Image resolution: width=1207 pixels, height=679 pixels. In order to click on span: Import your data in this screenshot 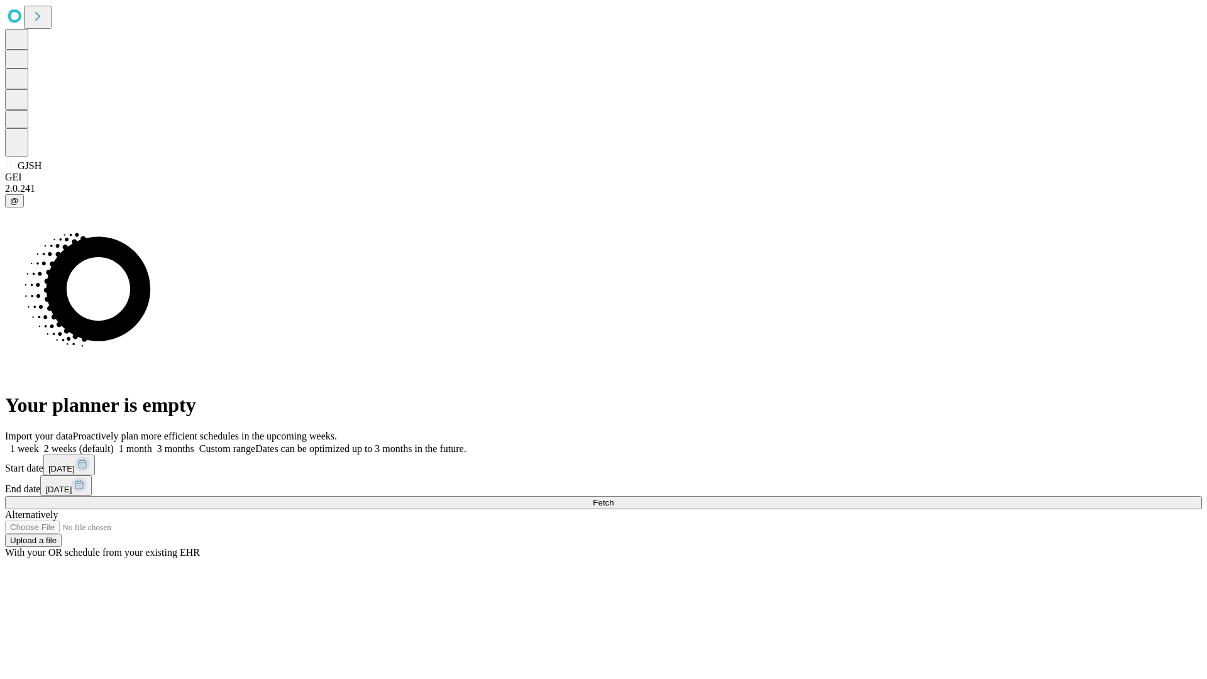, I will do `click(39, 436)`.